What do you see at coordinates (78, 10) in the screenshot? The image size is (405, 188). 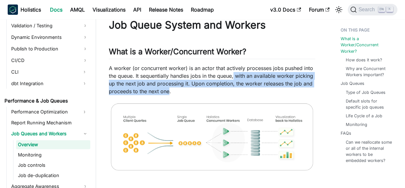 I see `a: AMQL` at bounding box center [78, 10].